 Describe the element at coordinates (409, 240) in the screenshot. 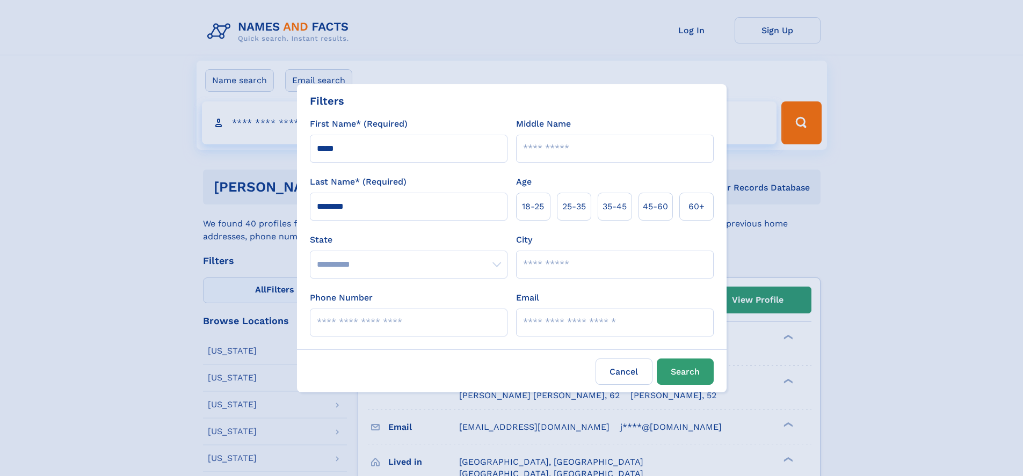

I see `label: State` at that location.